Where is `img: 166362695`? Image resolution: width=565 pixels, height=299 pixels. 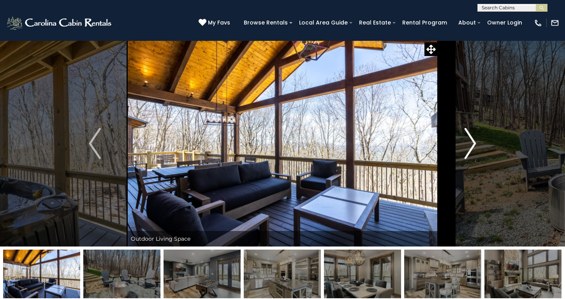
img: 166362695 is located at coordinates (523, 274).